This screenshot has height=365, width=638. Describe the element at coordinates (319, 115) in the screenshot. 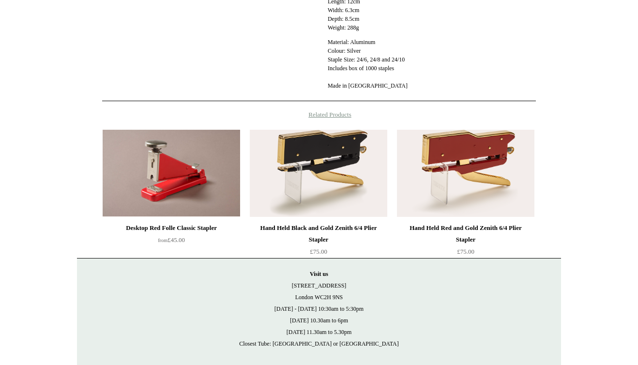

I see `h4: Related Products` at that location.